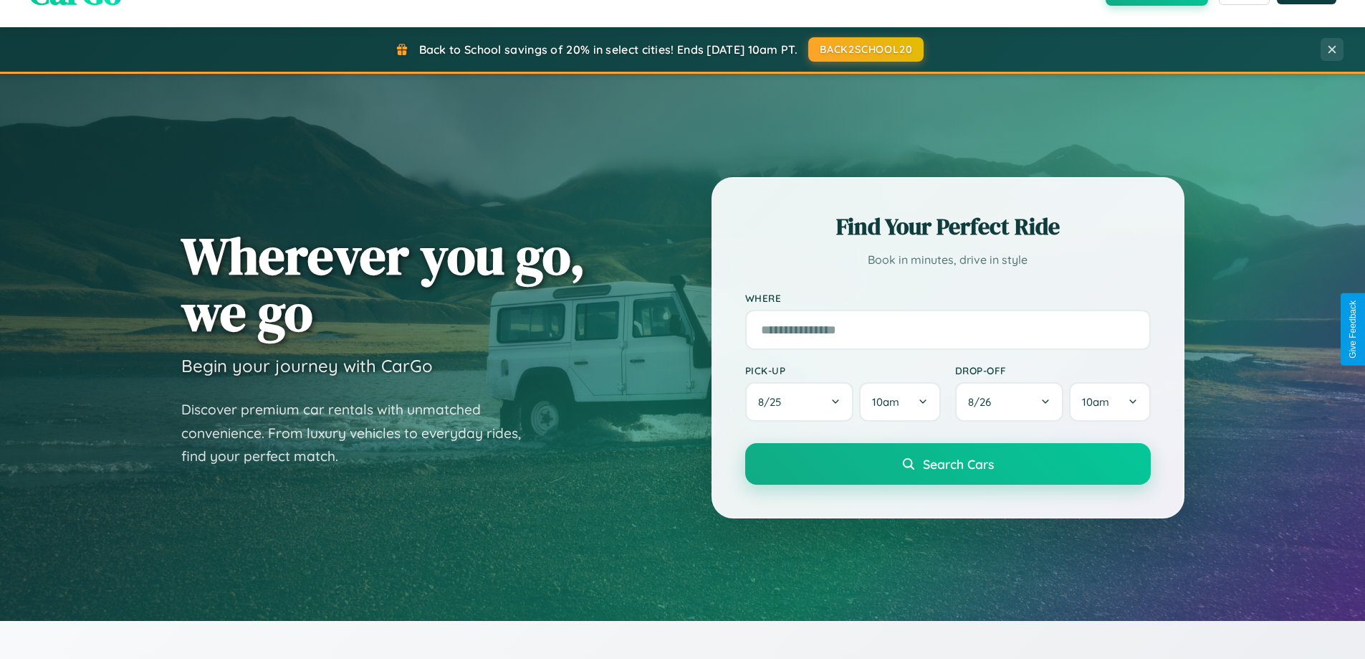 This screenshot has height=659, width=1365. I want to click on button: 8/26, so click(1010, 401).